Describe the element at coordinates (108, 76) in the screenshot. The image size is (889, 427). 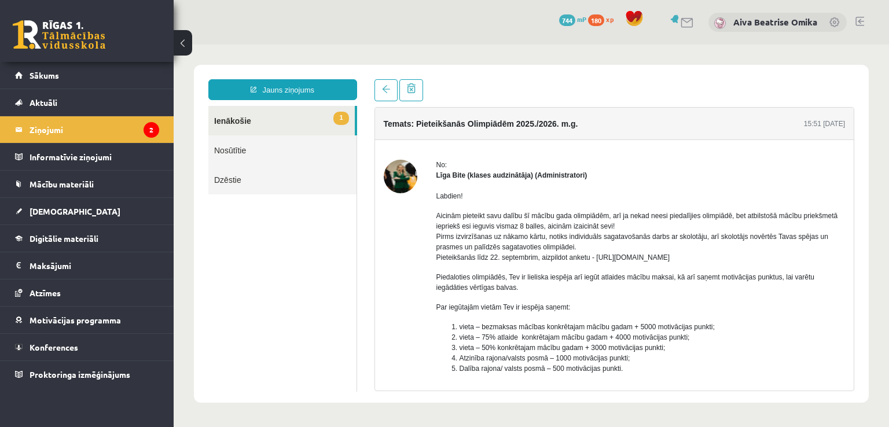
I see `a: 1Ienākošie` at that location.